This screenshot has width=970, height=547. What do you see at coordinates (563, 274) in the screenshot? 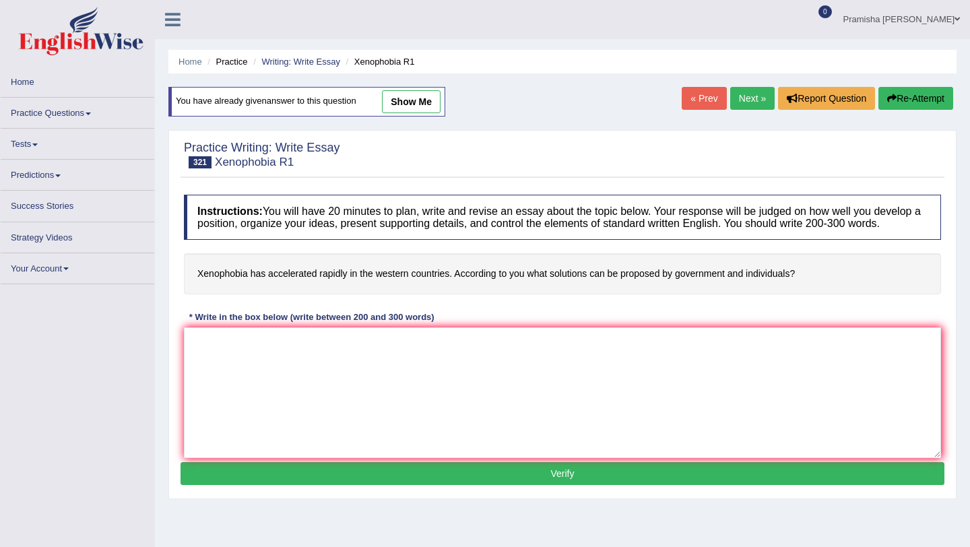
I see `h4: Xenophobia has accelerated rapidly in the western countries. According to you what solutions can ...` at bounding box center [563, 274].